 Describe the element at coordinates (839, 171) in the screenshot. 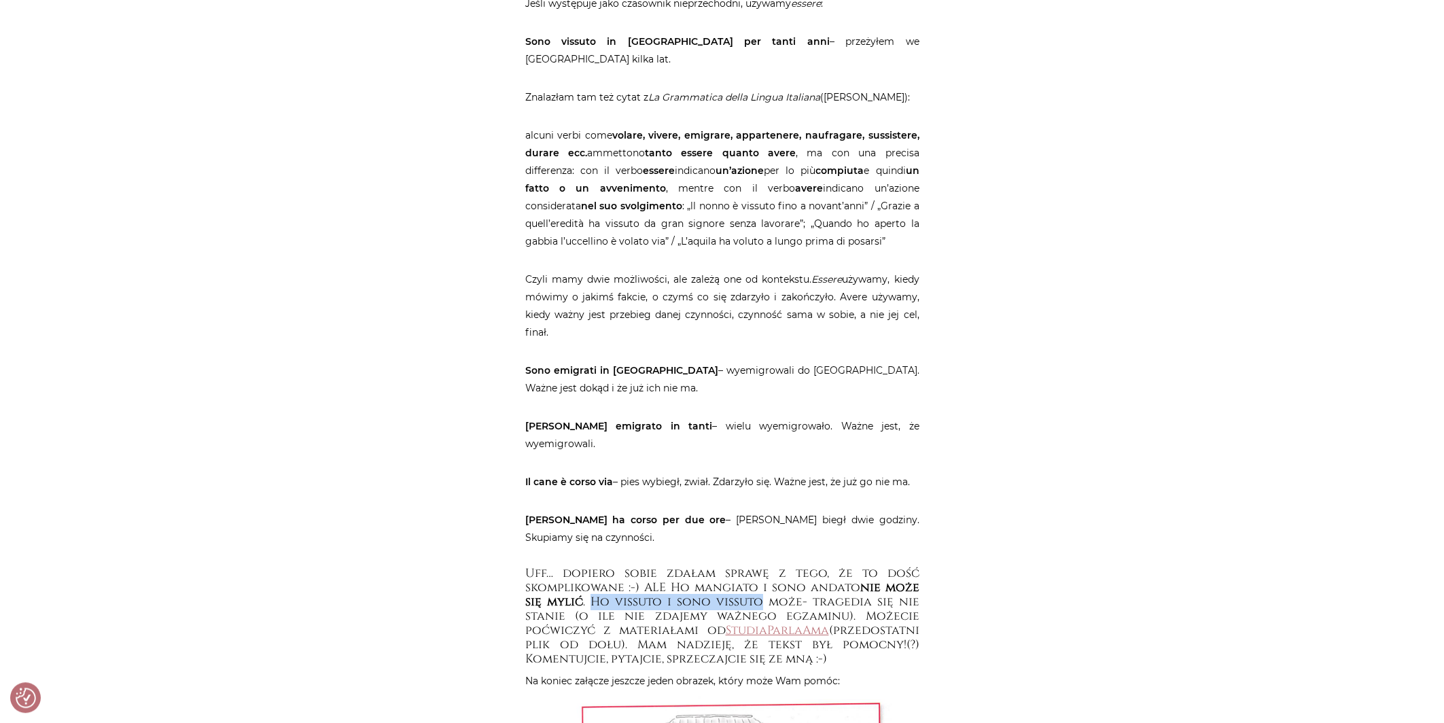

I see `strong: compiuta` at that location.